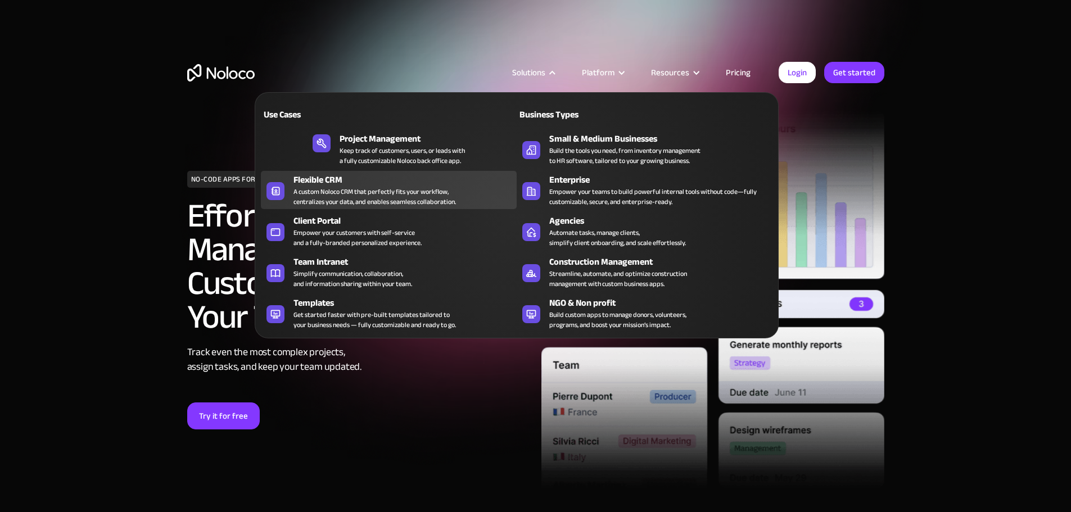 The width and height of the screenshot is (1071, 512). What do you see at coordinates (407, 139) in the screenshot?
I see `div: Project Management` at bounding box center [407, 139].